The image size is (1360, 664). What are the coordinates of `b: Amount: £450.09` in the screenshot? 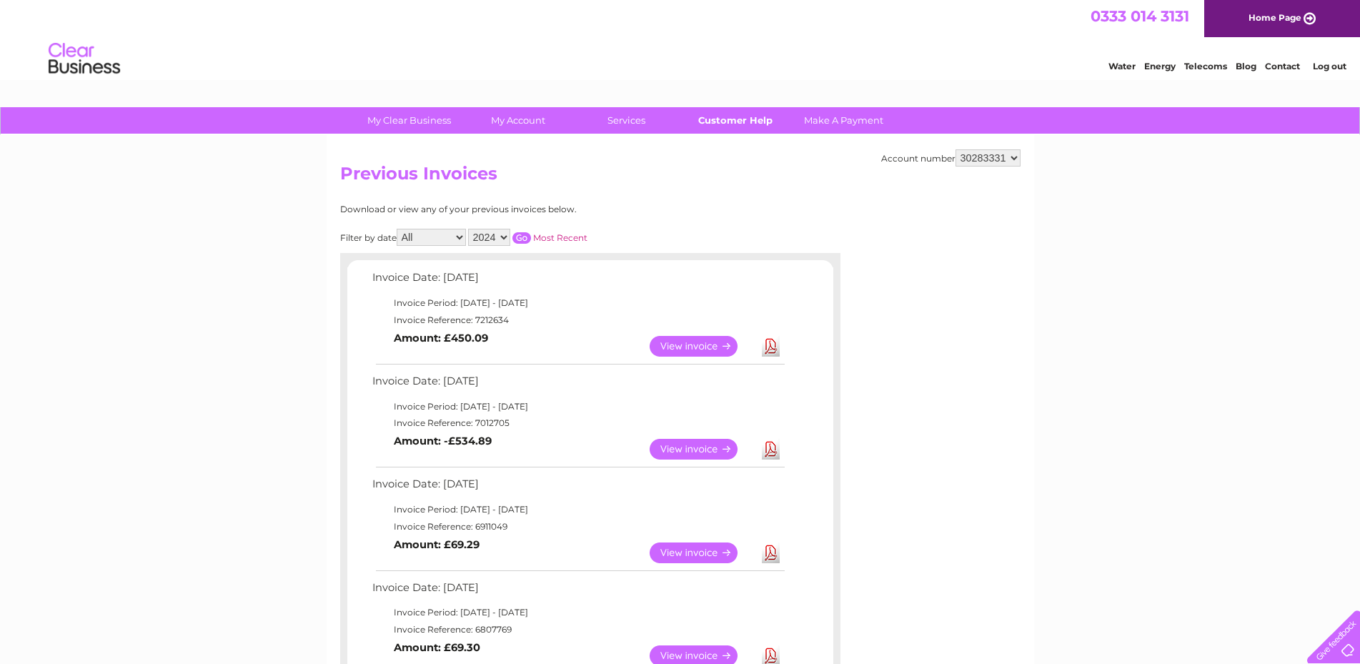 It's located at (441, 338).